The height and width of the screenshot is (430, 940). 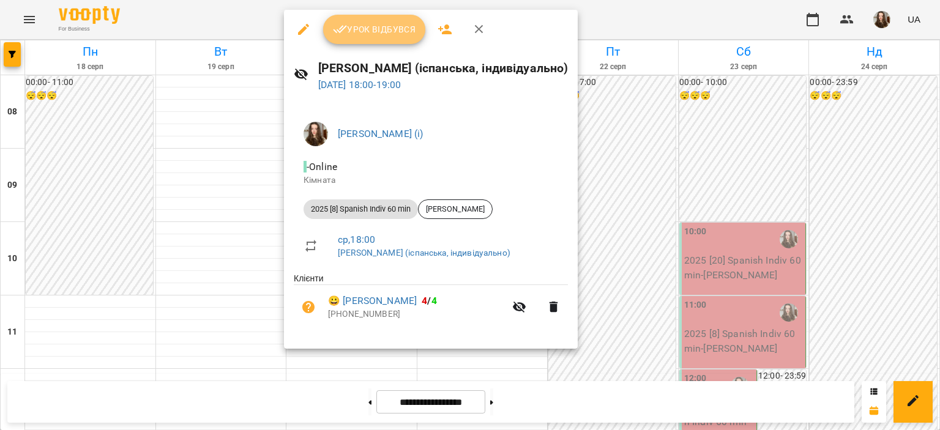 I want to click on span: - Online, so click(x=321, y=167).